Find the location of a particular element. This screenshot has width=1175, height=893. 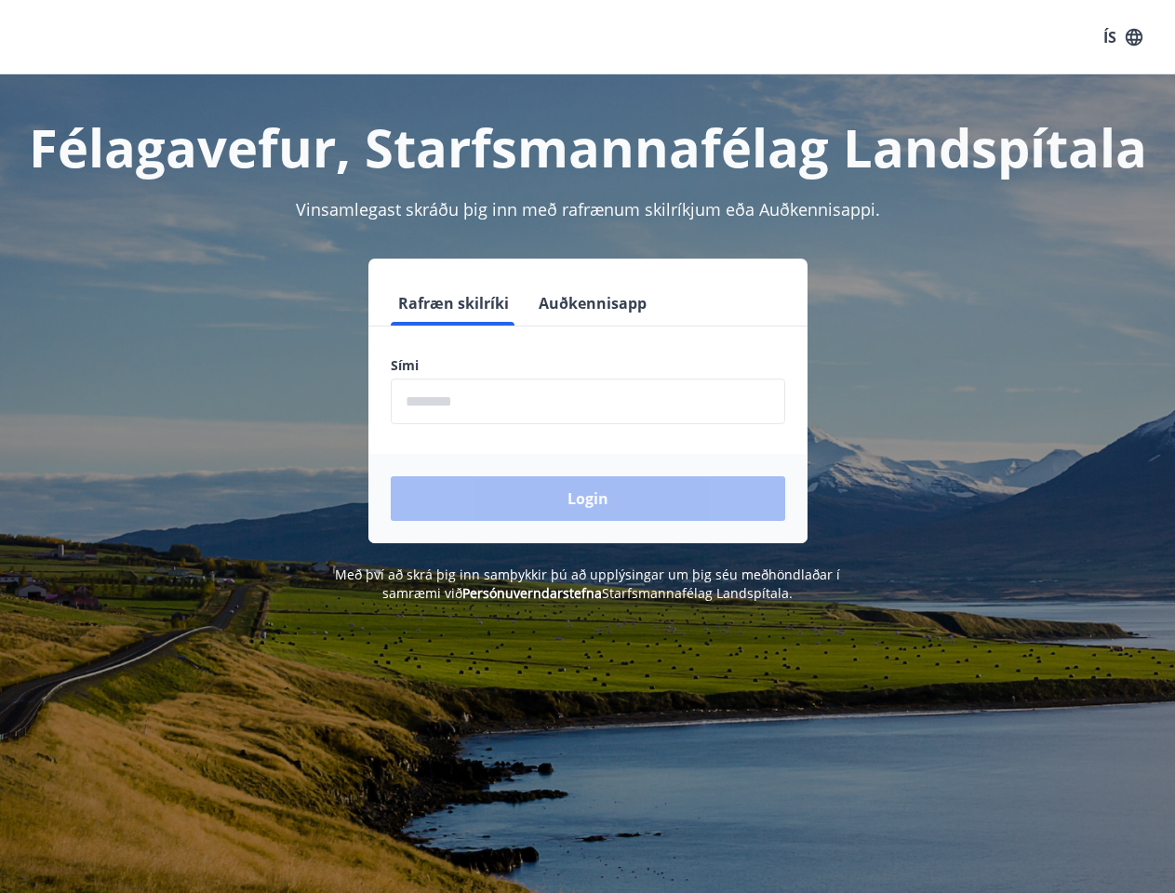

span: Með því að skrá þig inn samþykkir þú að upplýsingar um þig séu meðhöndlaðar í samræmi við Starfsm... is located at coordinates (587, 583).